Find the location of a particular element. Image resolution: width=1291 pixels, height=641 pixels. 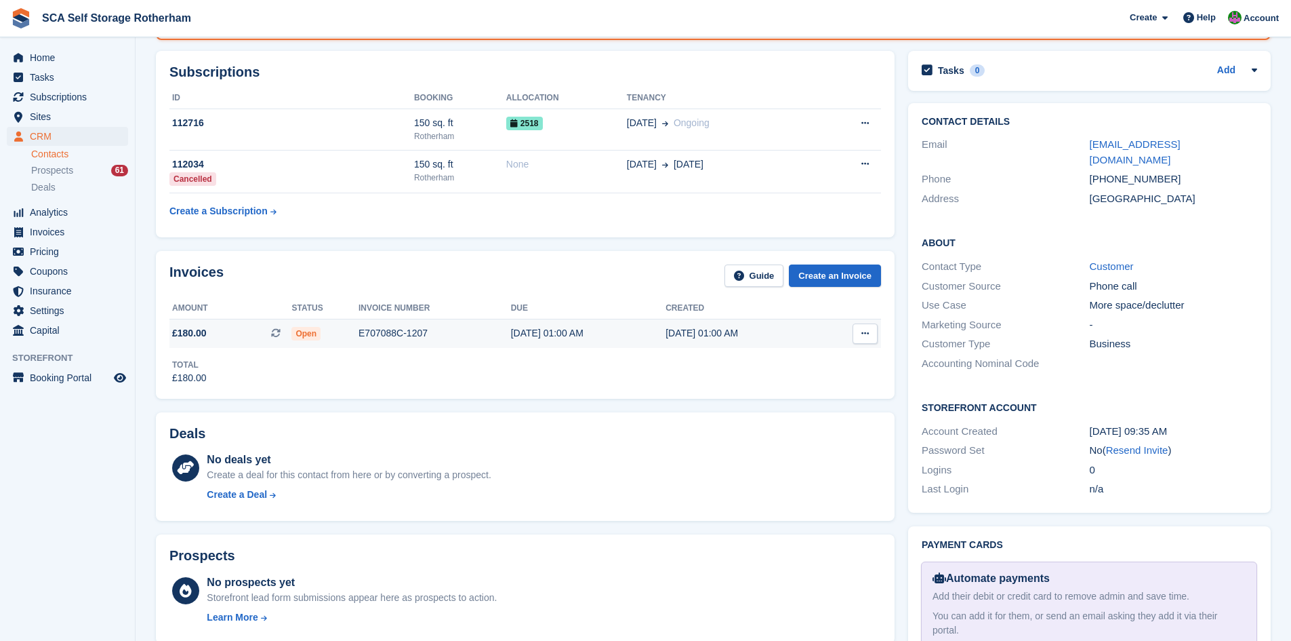

div: 112716 is located at coordinates (291, 123).